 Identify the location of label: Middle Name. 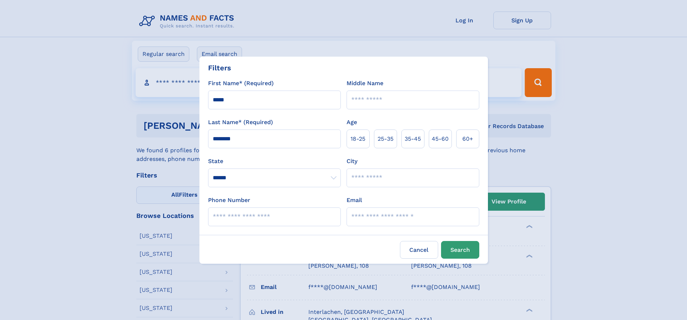
(365, 83).